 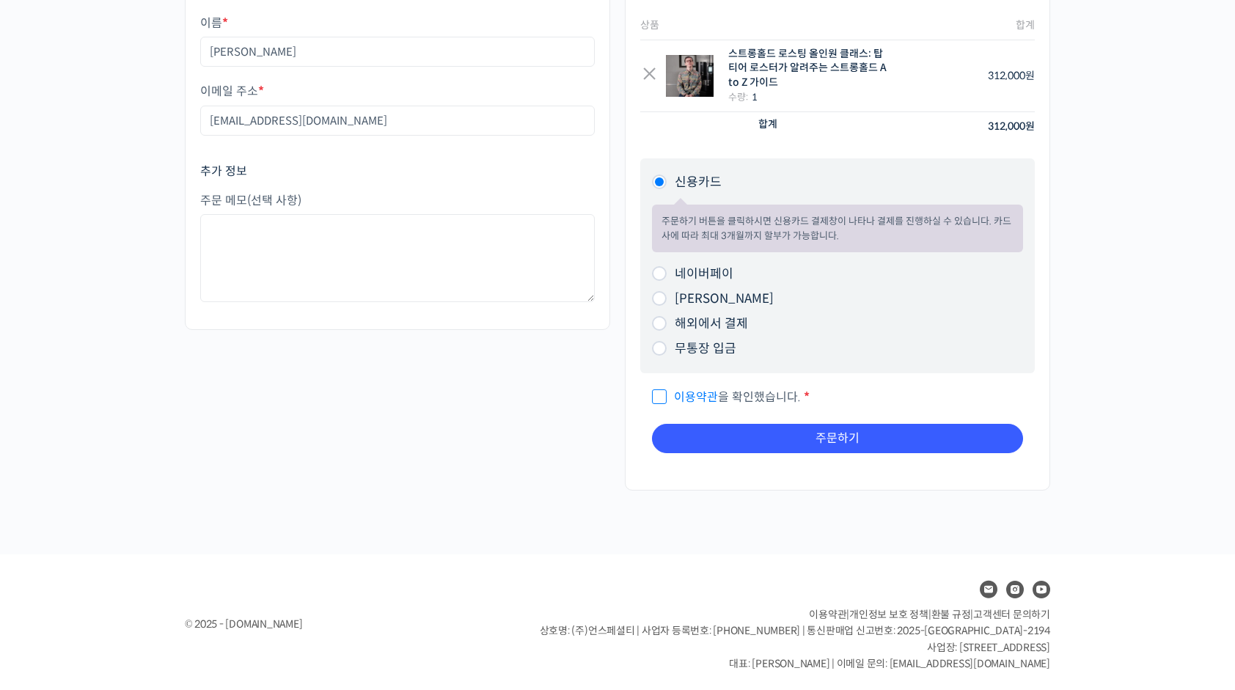 I want to click on p: 주문하기 버튼을 클릭하시면 신용카드 결제창이 나타나 결제를 진행하실 수 있습니다. 카드사에 따라 최대 3개월까지 할부가 가능합니다., so click(x=838, y=228).